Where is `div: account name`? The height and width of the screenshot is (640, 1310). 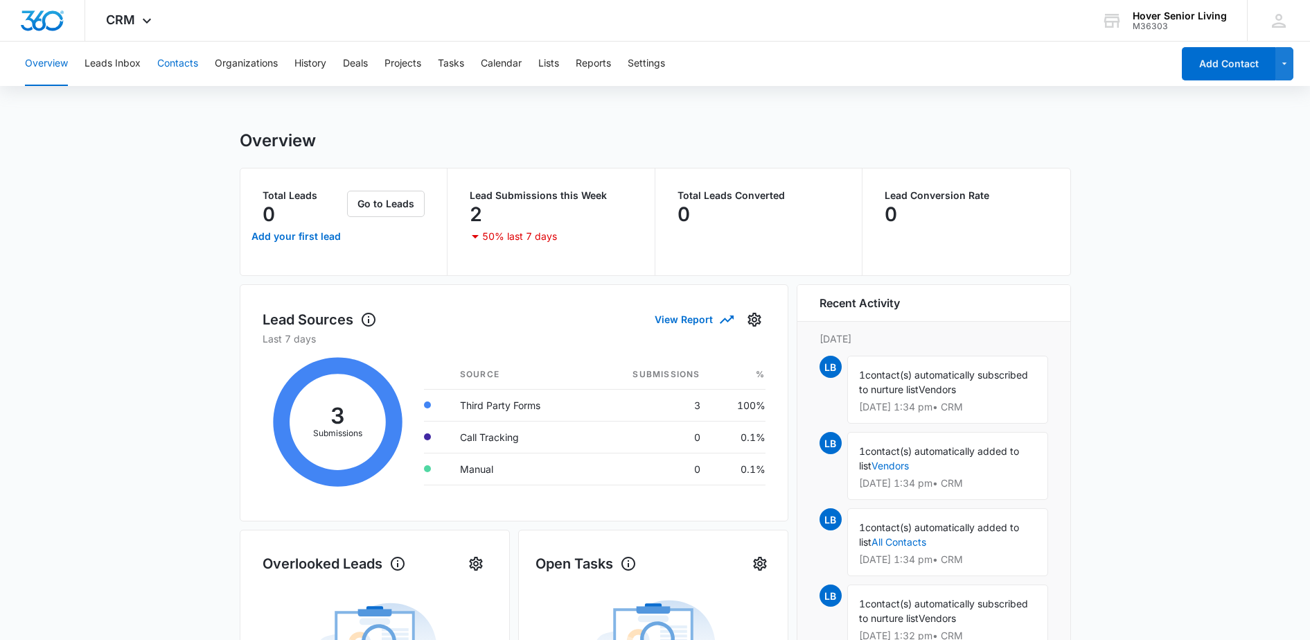 div: account name is located at coordinates (1180, 16).